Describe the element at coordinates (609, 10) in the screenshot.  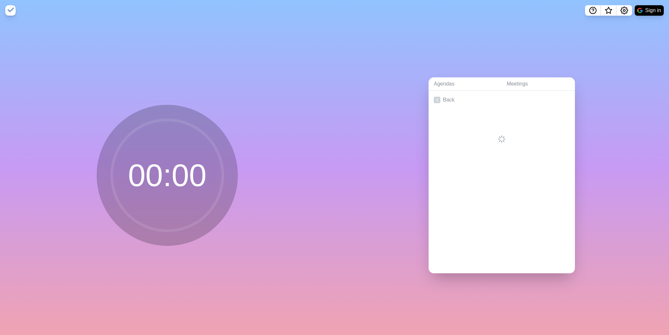
I see `button: What’s new` at that location.